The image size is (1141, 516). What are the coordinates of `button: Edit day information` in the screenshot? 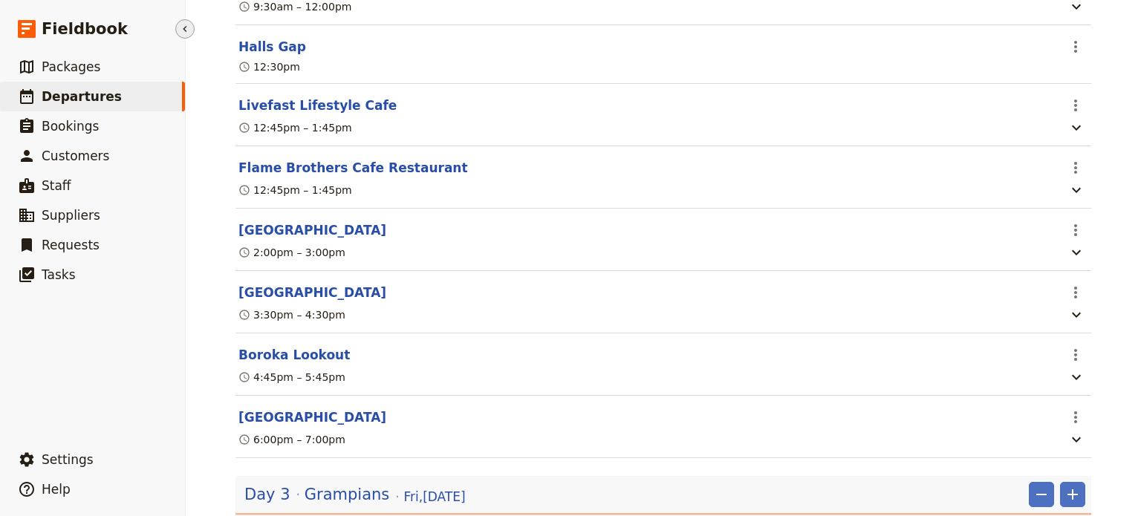 It's located at (355, 495).